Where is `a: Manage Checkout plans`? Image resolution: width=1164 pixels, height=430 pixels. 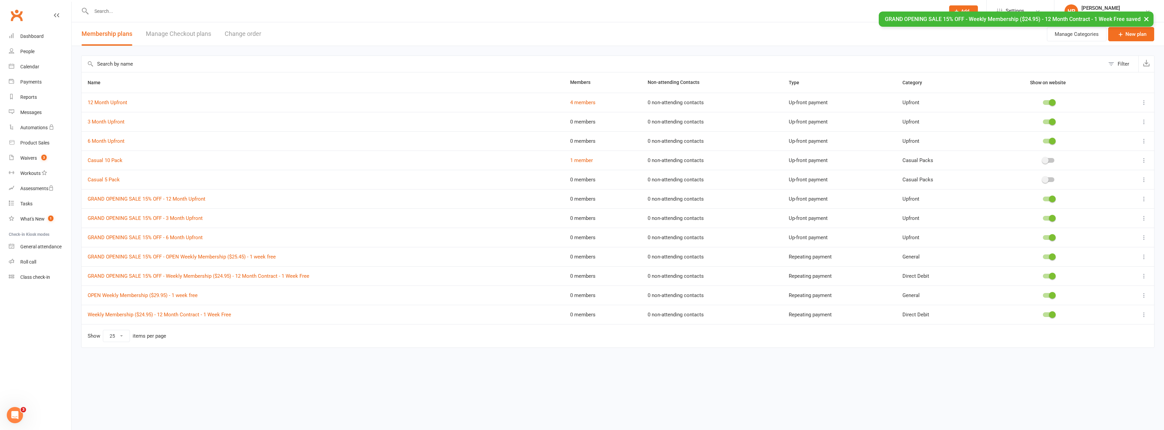
a: Manage Checkout plans is located at coordinates (178, 34).